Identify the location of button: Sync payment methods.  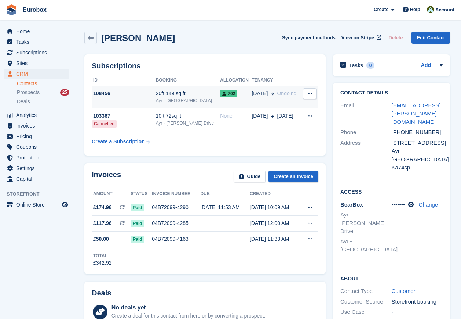
(309, 37).